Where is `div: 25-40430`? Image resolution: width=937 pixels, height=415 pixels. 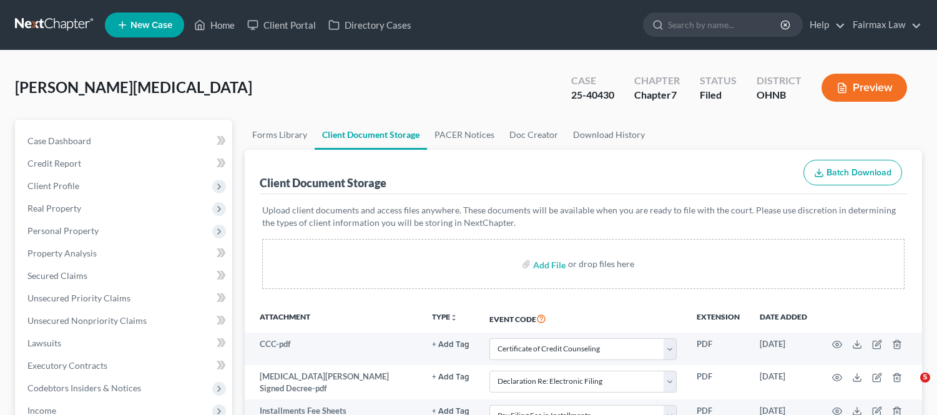
div: 25-40430 is located at coordinates (592, 95).